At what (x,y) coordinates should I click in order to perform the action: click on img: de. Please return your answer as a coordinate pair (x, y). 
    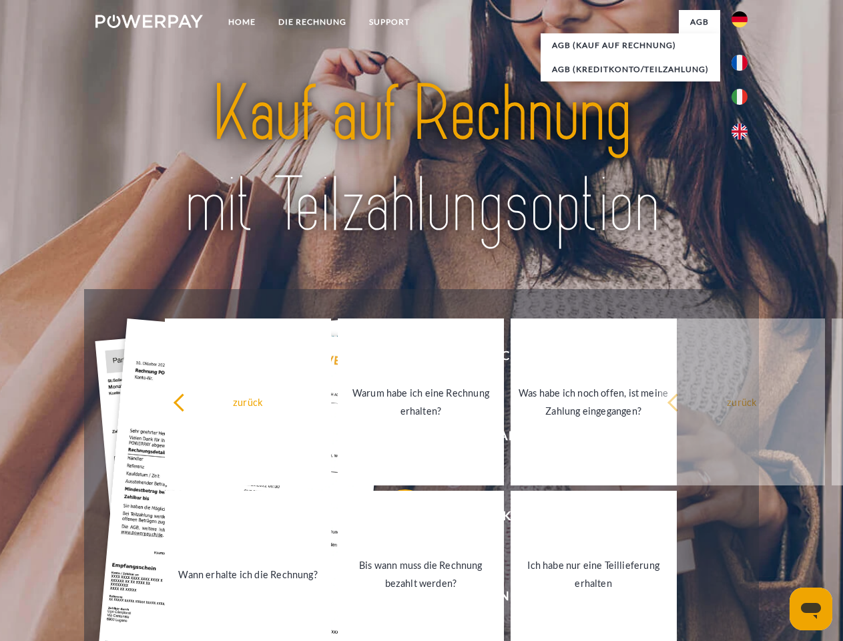
    Looking at the image, I should click on (739, 19).